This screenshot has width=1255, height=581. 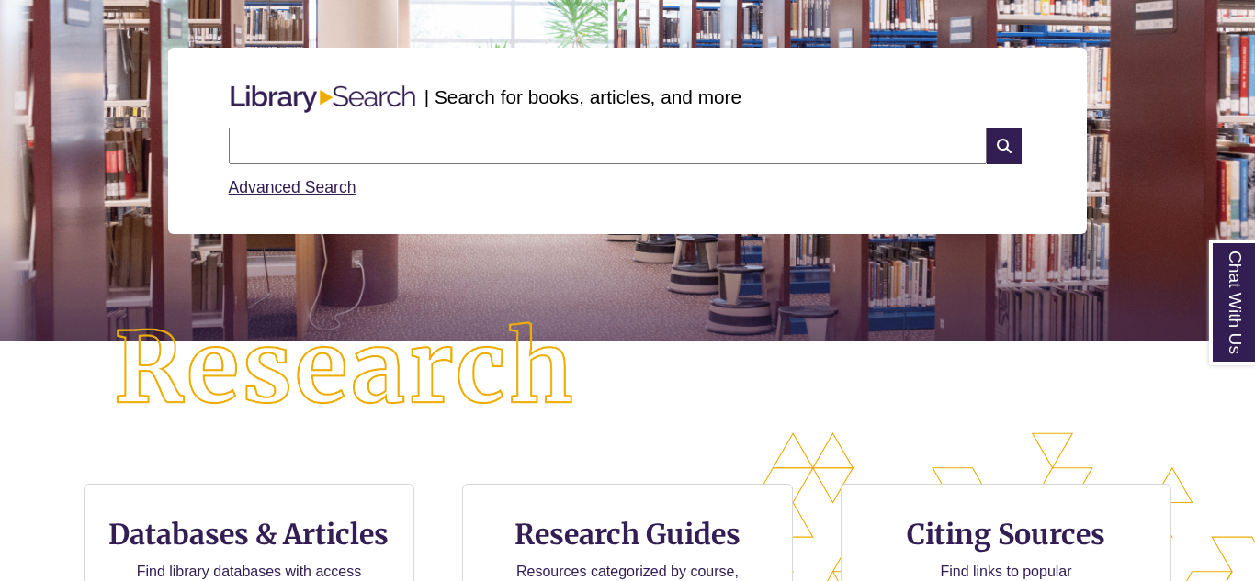 I want to click on img: Research, so click(x=344, y=369).